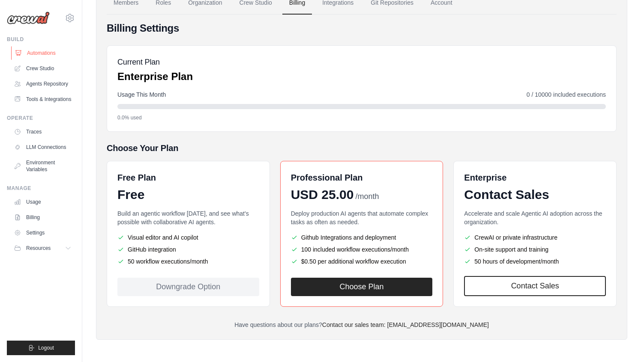  Describe the element at coordinates (42, 166) in the screenshot. I see `a: Environment Variables` at that location.